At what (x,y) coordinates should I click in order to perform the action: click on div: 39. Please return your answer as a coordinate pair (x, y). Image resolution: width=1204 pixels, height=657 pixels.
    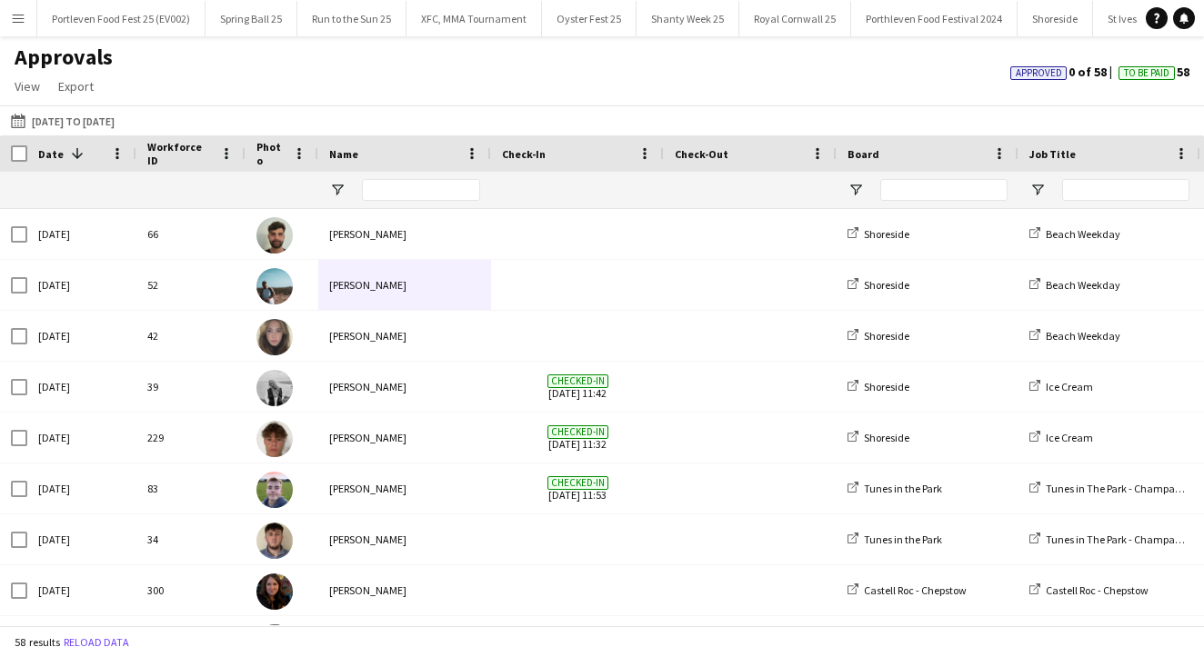
    Looking at the image, I should click on (191, 386).